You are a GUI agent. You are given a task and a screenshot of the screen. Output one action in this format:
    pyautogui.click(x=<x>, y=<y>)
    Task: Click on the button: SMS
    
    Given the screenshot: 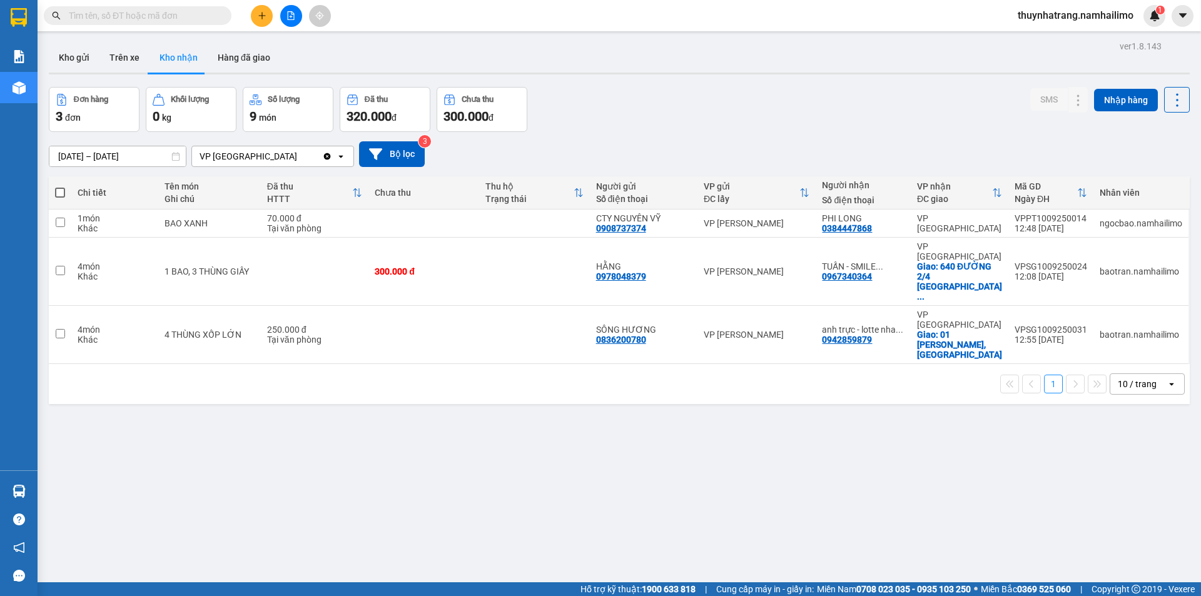 What is the action you would take?
    pyautogui.click(x=1049, y=99)
    